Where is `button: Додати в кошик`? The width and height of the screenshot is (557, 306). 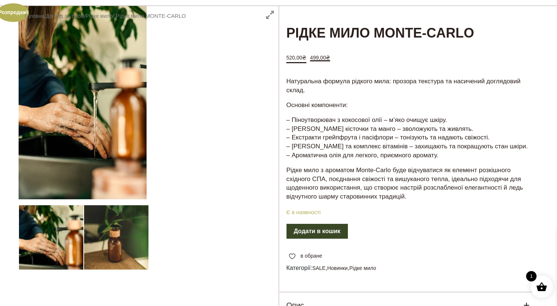 button: Додати в кошик is located at coordinates (317, 231).